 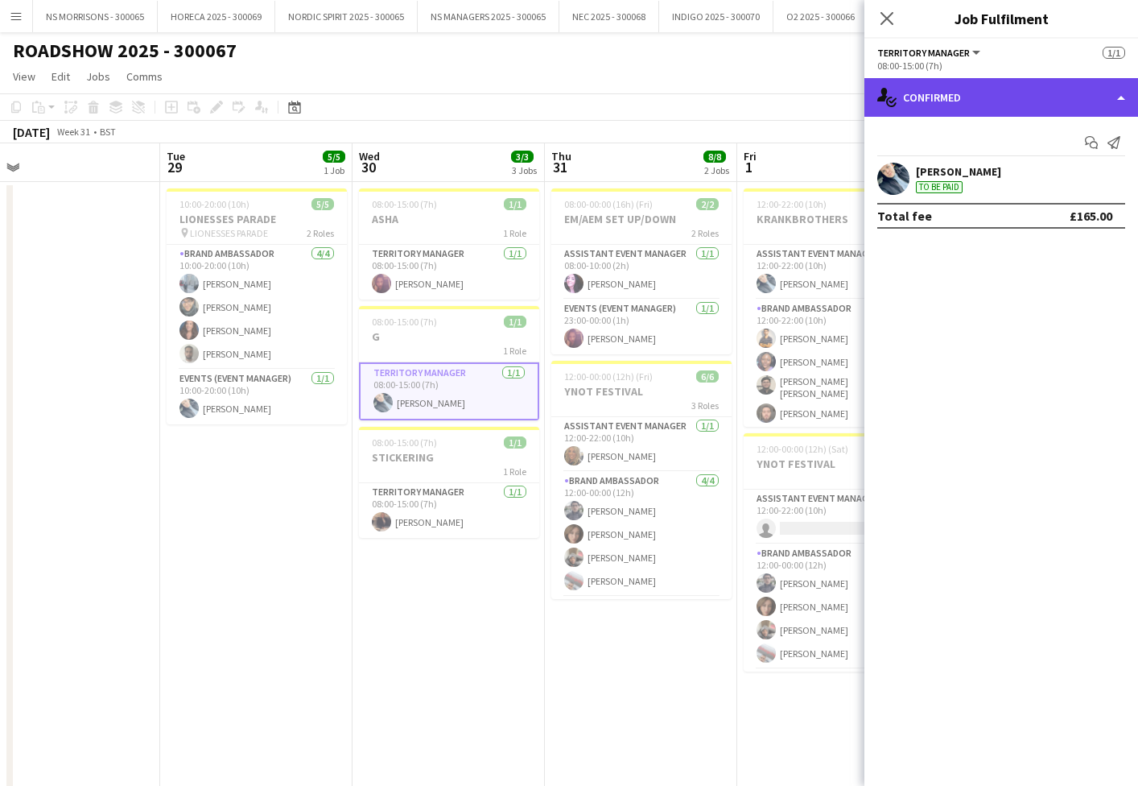 I want to click on div: Confirmed, so click(x=1002, y=97).